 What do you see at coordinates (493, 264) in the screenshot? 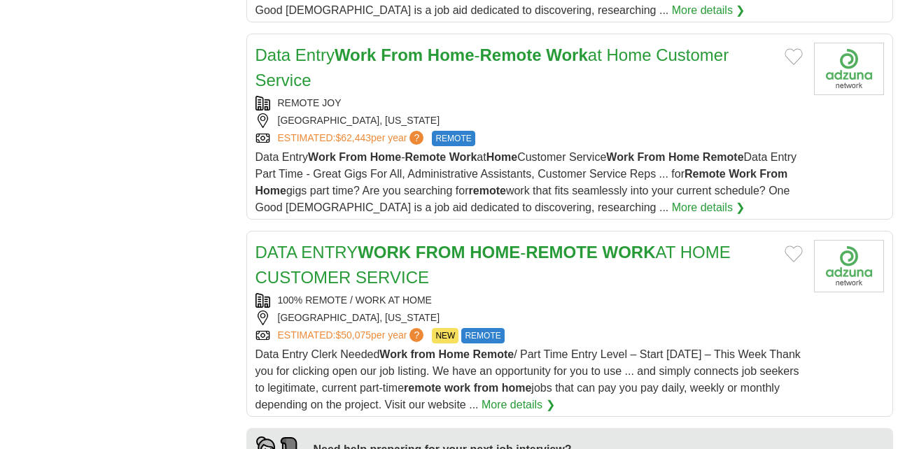
I see `a: DATA ENTRYWORK FROM HOME-REMOTE WORKAT HOME CUSTOMER SERVICE` at bounding box center [493, 264].